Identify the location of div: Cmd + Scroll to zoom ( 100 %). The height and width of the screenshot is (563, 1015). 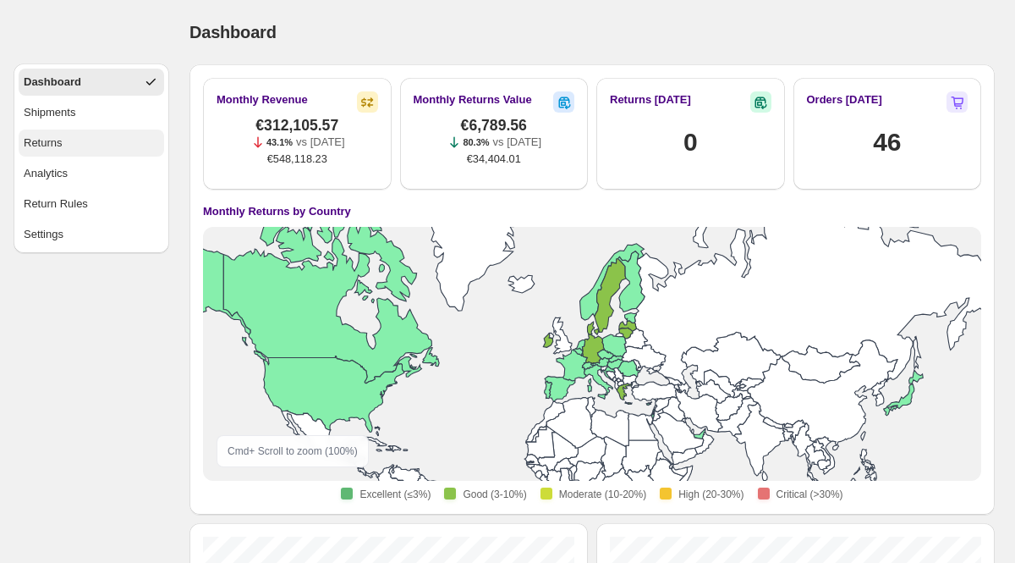
(293, 451).